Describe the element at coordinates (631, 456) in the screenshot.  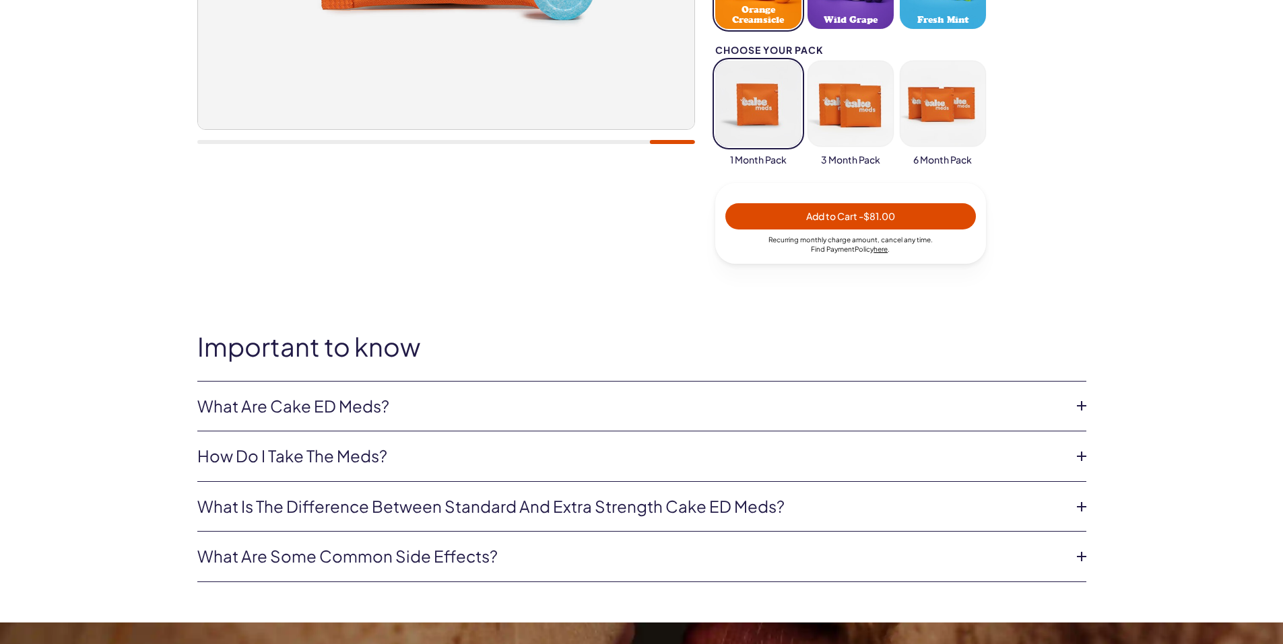
I see `a: How do I take the meds?` at that location.